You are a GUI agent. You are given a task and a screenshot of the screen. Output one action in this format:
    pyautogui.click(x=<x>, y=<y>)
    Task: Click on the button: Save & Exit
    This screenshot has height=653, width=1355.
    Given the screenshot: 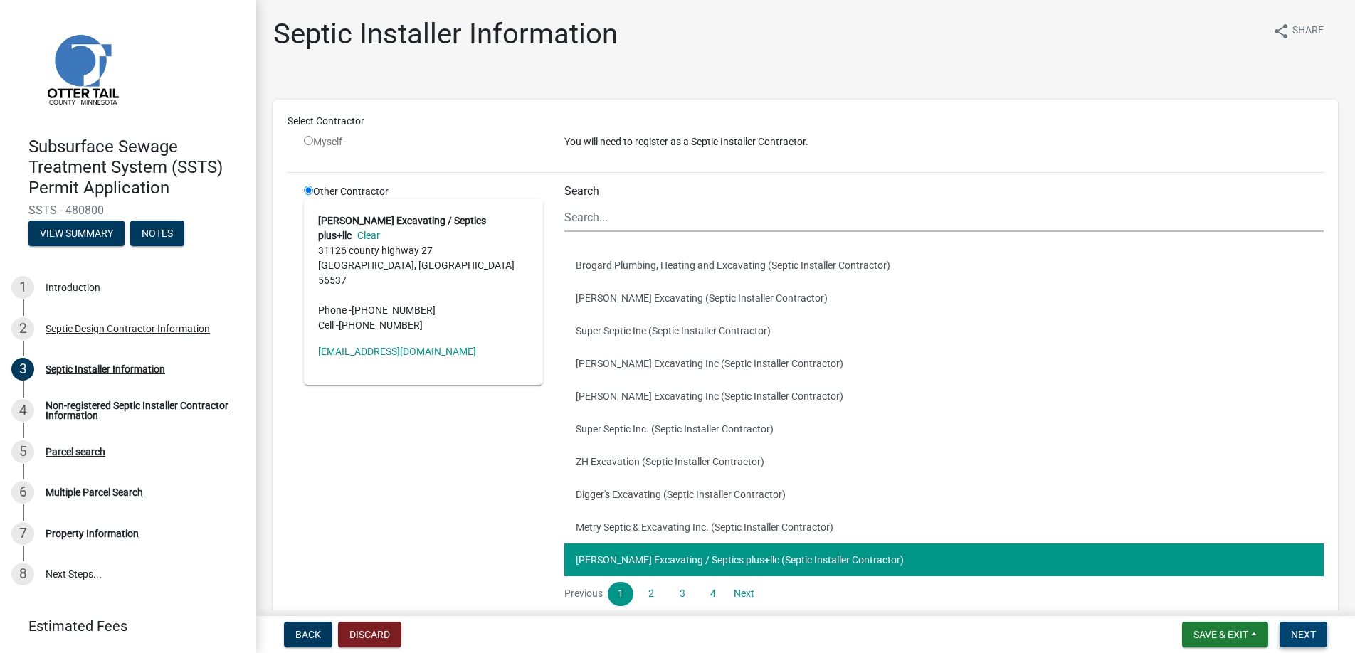 What is the action you would take?
    pyautogui.click(x=1224, y=635)
    